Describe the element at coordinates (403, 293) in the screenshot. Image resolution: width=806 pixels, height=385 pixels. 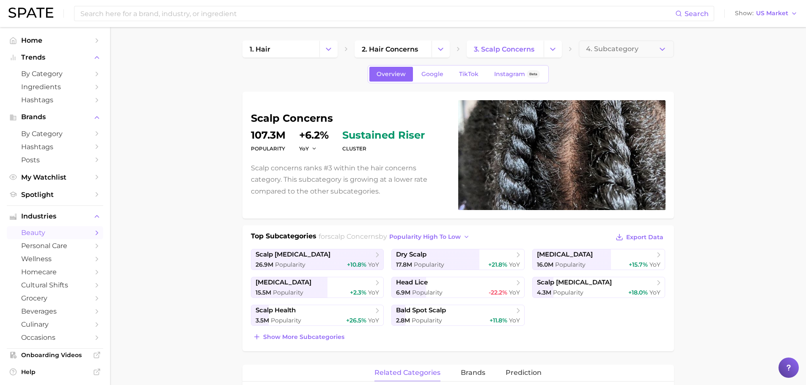
I see `span: 6.9m` at that location.